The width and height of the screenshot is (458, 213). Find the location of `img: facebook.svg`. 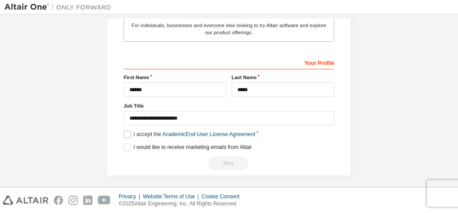

img: facebook.svg is located at coordinates (58, 200).